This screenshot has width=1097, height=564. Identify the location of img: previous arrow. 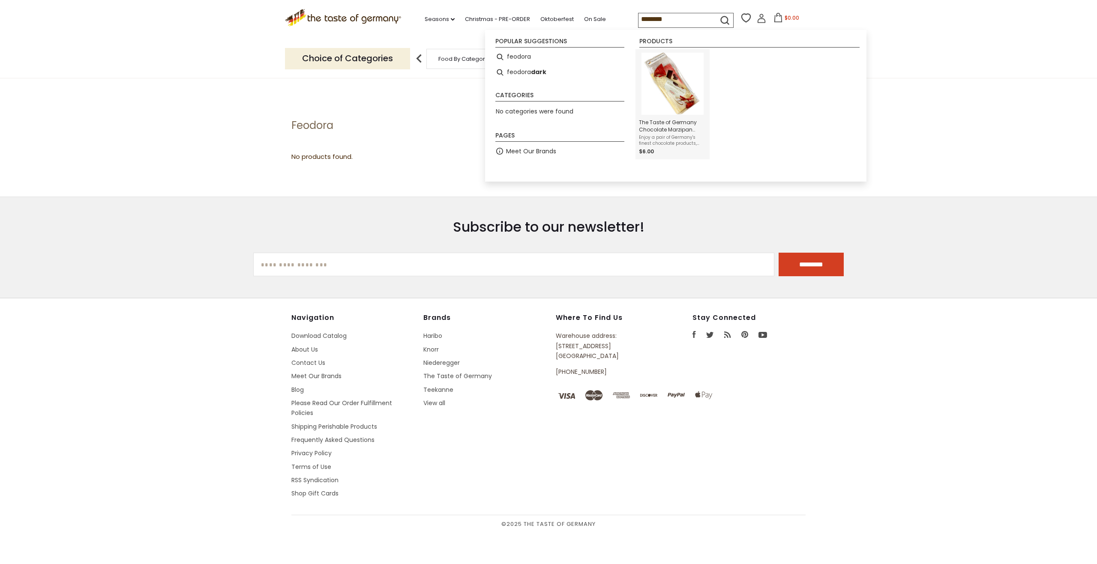
(419, 59).